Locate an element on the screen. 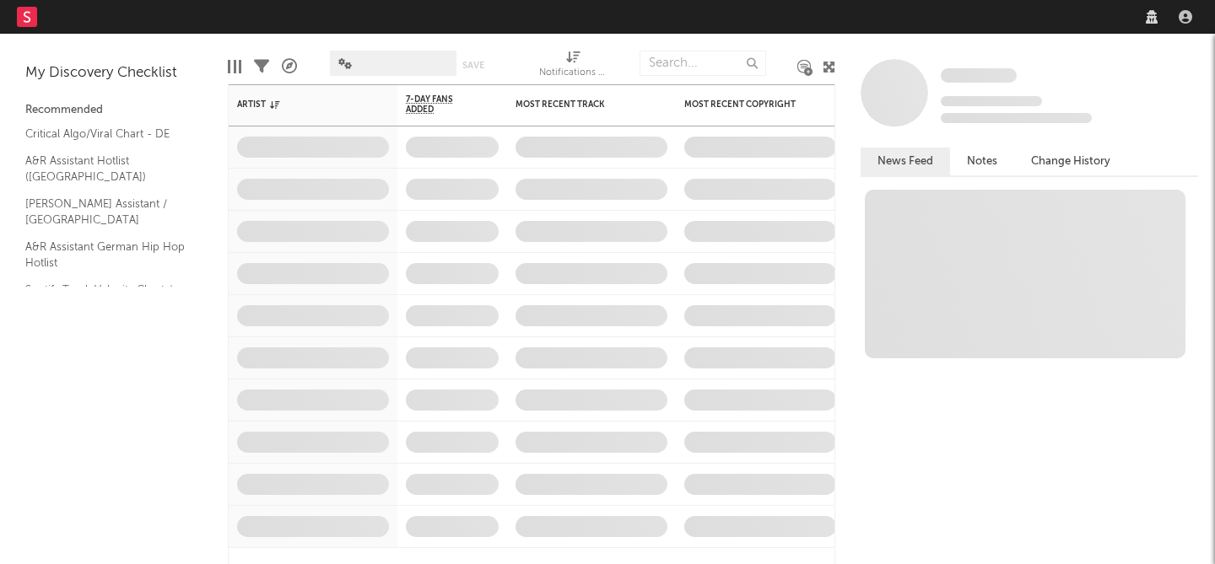 Image resolution: width=1215 pixels, height=564 pixels. div: Filters is located at coordinates (262, 67).